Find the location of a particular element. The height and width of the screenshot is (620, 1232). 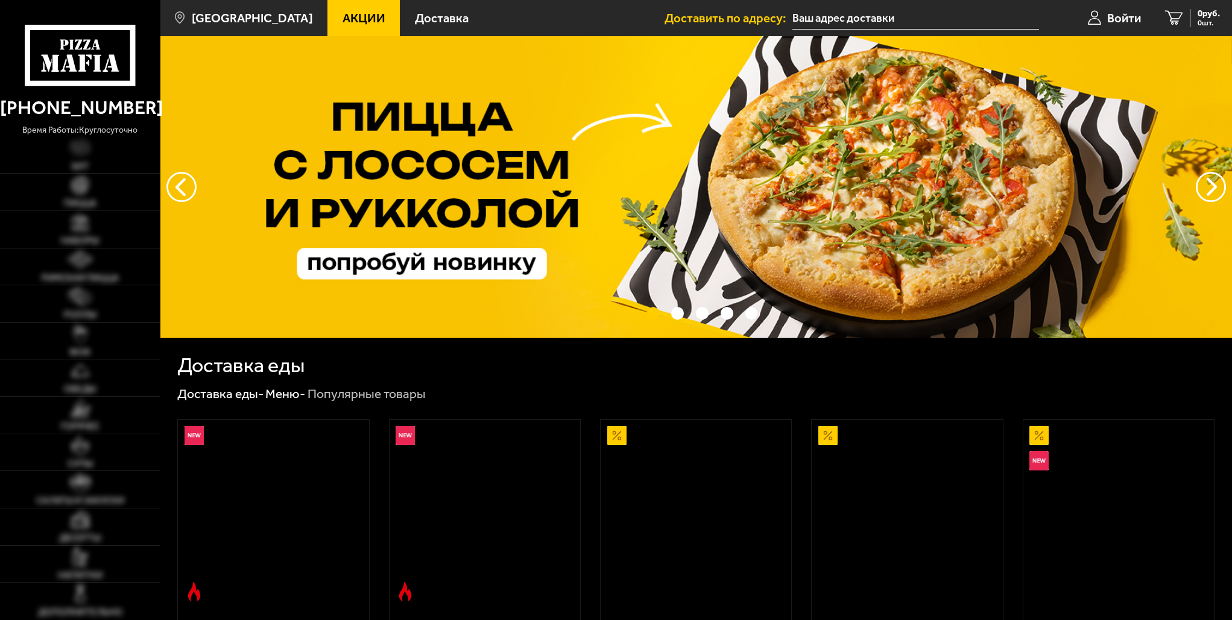

h1: Доставка еды is located at coordinates (241, 365).